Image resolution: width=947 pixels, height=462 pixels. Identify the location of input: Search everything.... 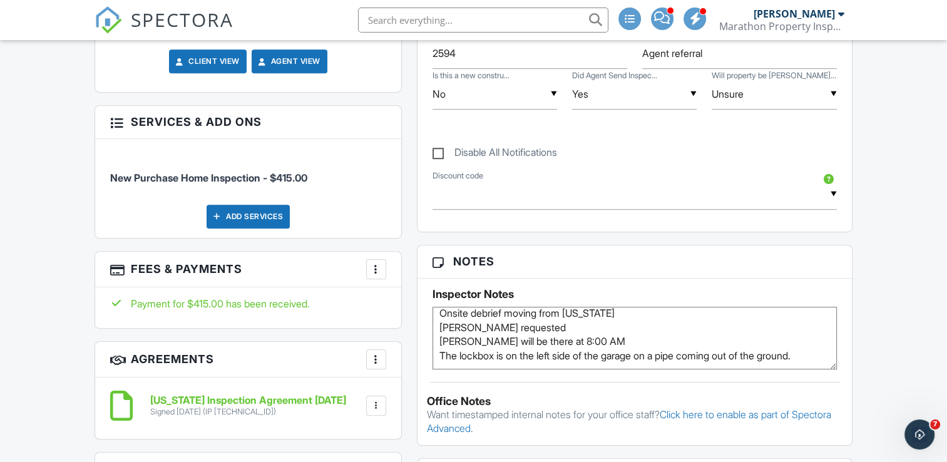
(483, 20).